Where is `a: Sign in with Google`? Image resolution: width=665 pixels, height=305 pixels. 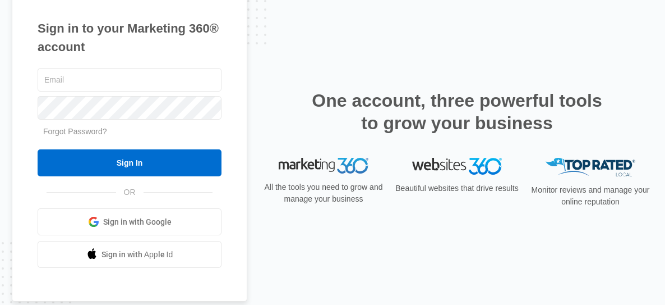 a: Sign in with Google is located at coordinates (130, 222).